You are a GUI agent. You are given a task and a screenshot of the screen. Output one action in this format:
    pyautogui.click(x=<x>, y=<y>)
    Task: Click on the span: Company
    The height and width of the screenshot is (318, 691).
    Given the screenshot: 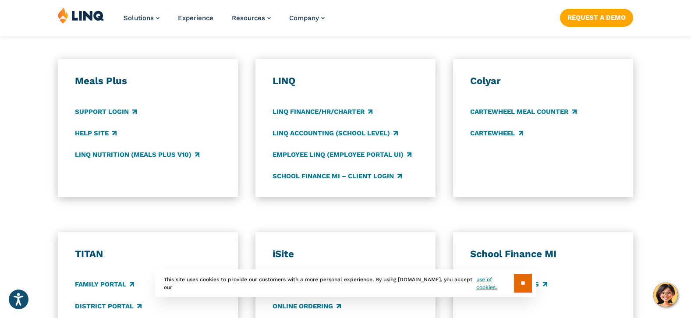 What is the action you would take?
    pyautogui.click(x=304, y=18)
    